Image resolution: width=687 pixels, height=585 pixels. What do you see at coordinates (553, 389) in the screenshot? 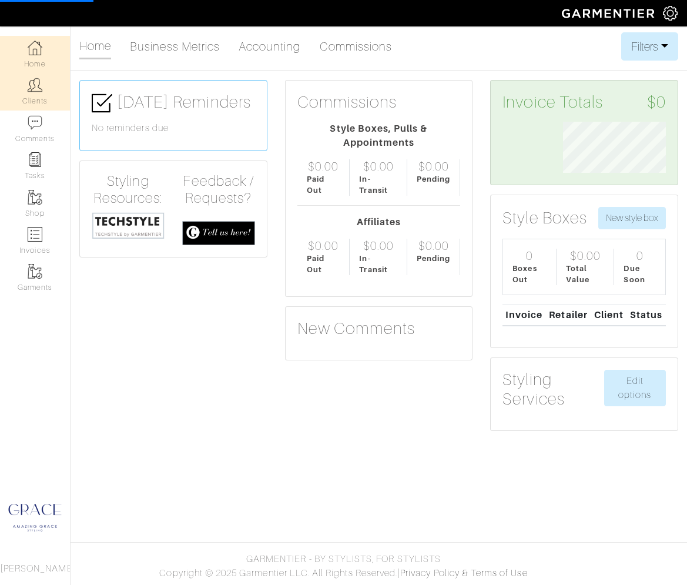
I see `h3: Styling Services` at bounding box center [553, 389].